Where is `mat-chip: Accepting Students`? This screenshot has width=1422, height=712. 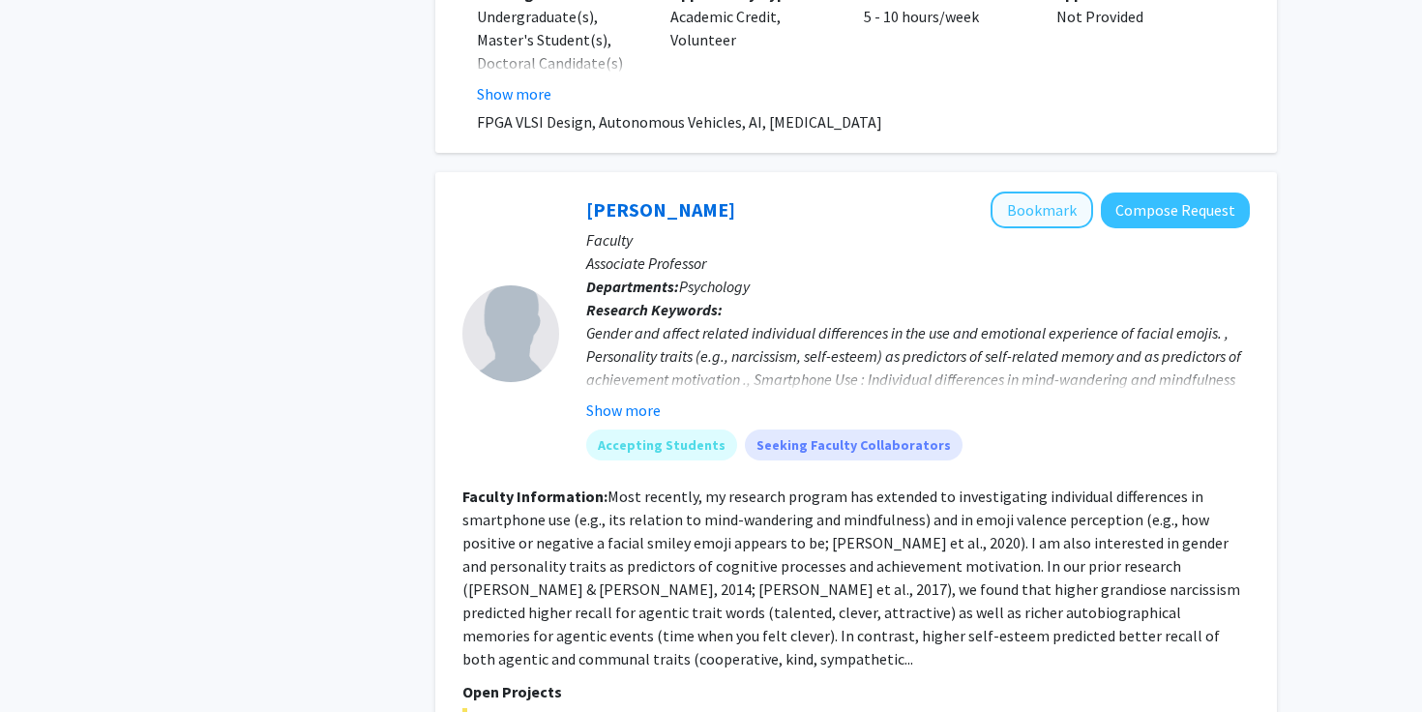
mat-chip: Accepting Students is located at coordinates (662, 445).